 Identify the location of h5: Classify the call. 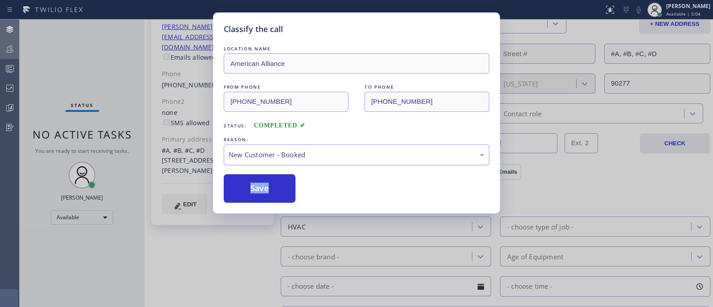
(253, 29).